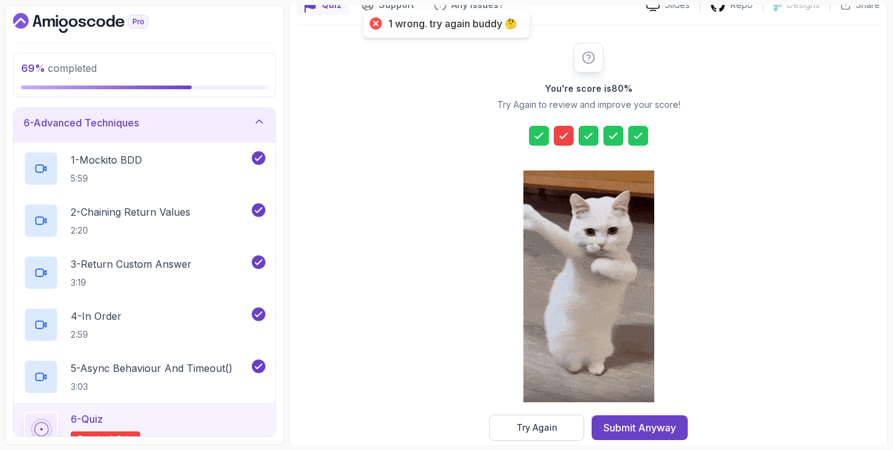  I want to click on button: 2-Chaining Return Values2:20, so click(144, 221).